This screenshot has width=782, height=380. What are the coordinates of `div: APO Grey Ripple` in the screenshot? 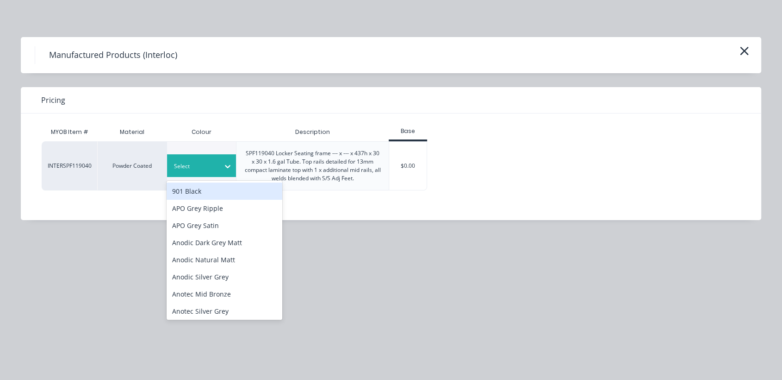 It's located at (225, 208).